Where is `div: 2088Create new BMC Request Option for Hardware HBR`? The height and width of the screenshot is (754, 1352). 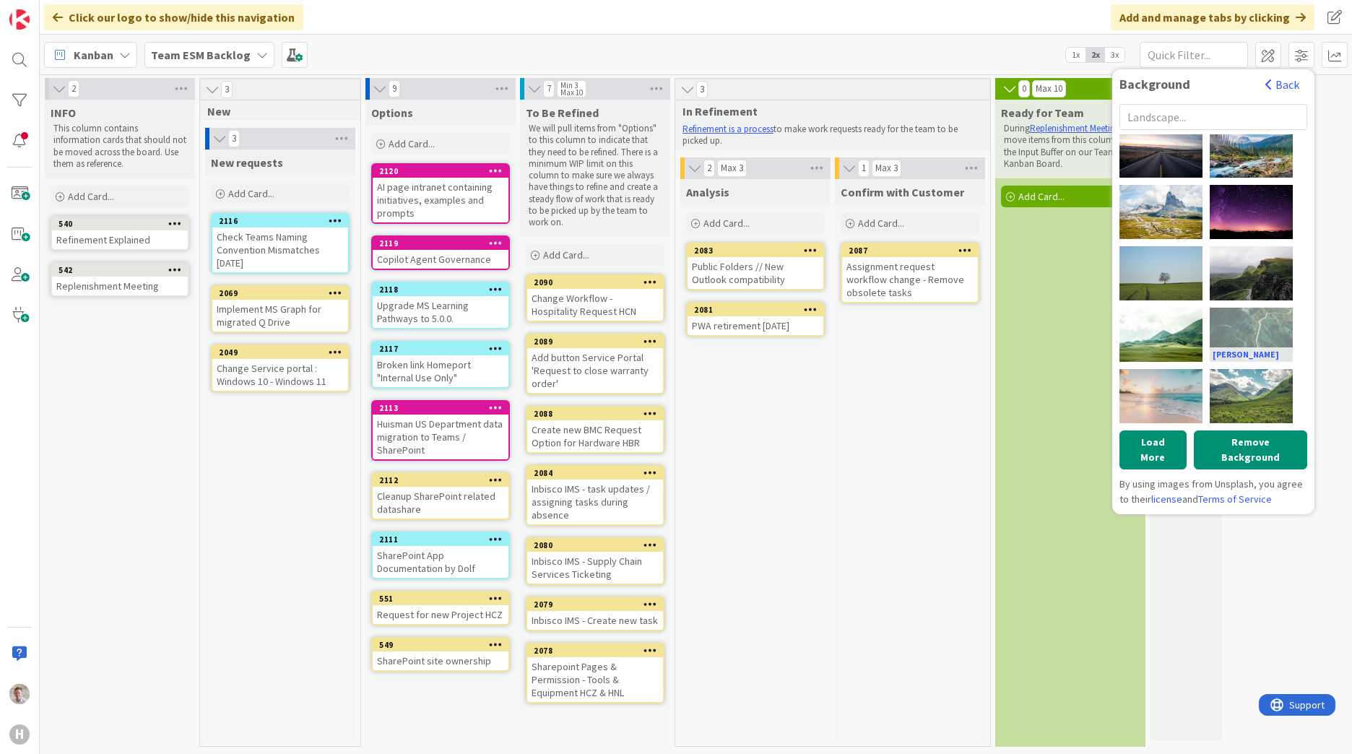
div: 2088Create new BMC Request Option for Hardware HBR is located at coordinates (595, 430).